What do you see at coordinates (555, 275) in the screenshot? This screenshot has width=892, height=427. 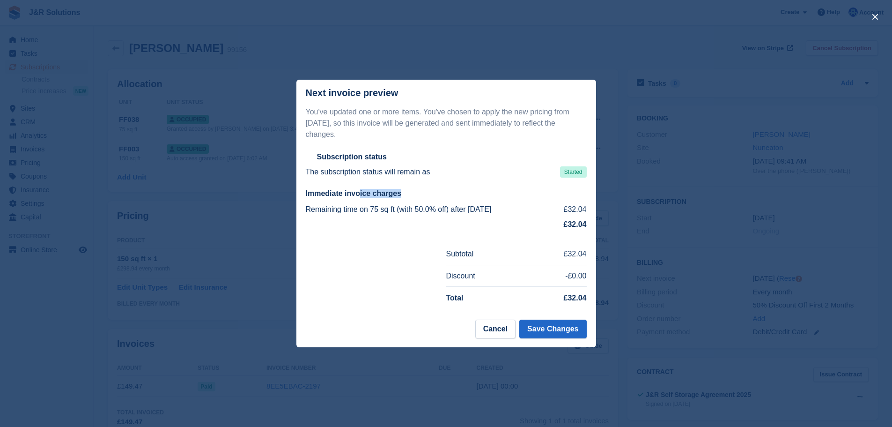 I see `td: -£0.00` at bounding box center [555, 275].